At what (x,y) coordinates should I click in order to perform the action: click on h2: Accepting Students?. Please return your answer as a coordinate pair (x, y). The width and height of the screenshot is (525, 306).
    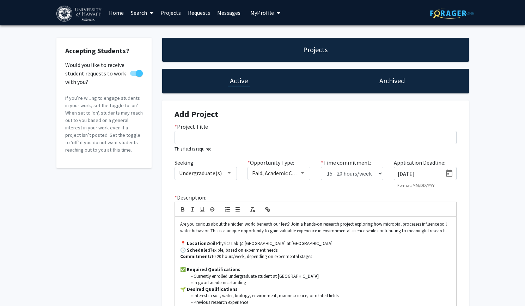
    Looking at the image, I should click on (104, 51).